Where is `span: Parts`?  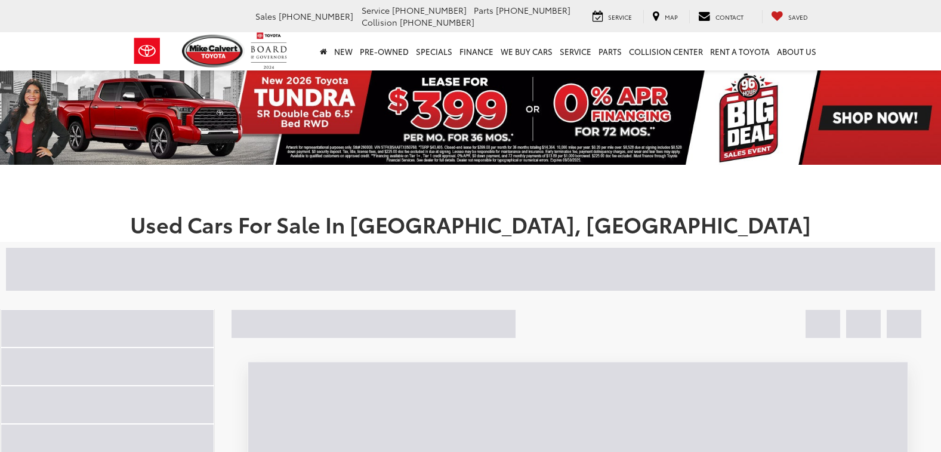 span: Parts is located at coordinates (483, 10).